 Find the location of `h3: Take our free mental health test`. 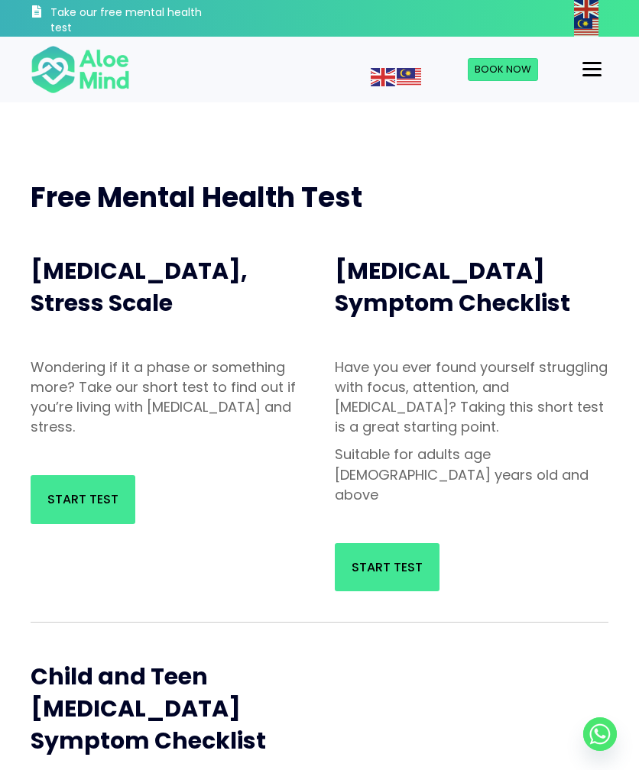

h3: Take our free mental health test is located at coordinates (127, 20).